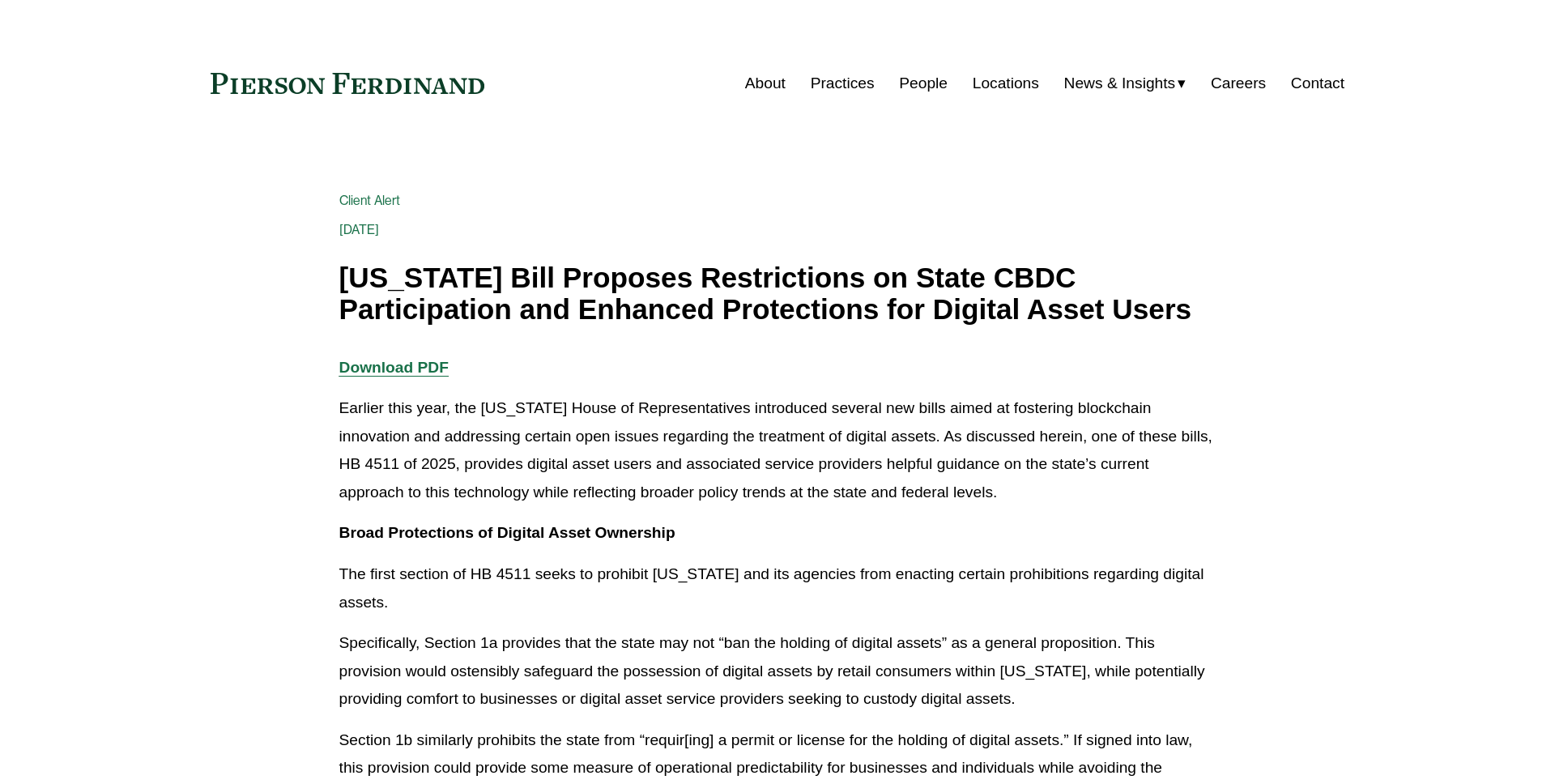  What do you see at coordinates (1239, 83) in the screenshot?
I see `a: Careers` at bounding box center [1239, 83].